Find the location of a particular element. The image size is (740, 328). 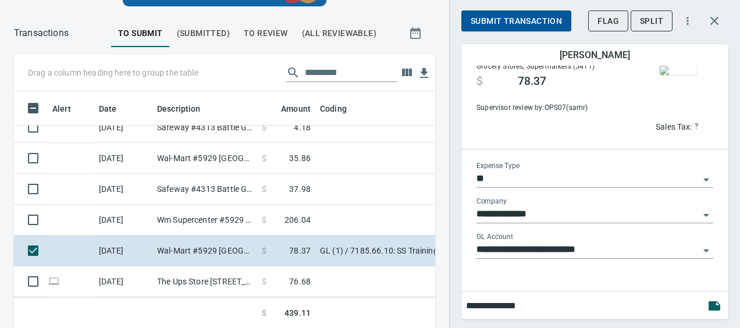

button: Submit Transaction is located at coordinates (516, 21).